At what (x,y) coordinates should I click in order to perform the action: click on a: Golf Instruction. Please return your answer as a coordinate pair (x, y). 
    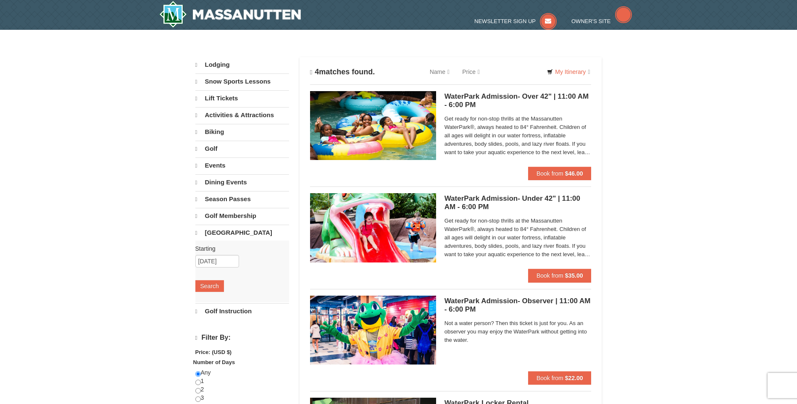
    Looking at the image, I should click on (242, 311).